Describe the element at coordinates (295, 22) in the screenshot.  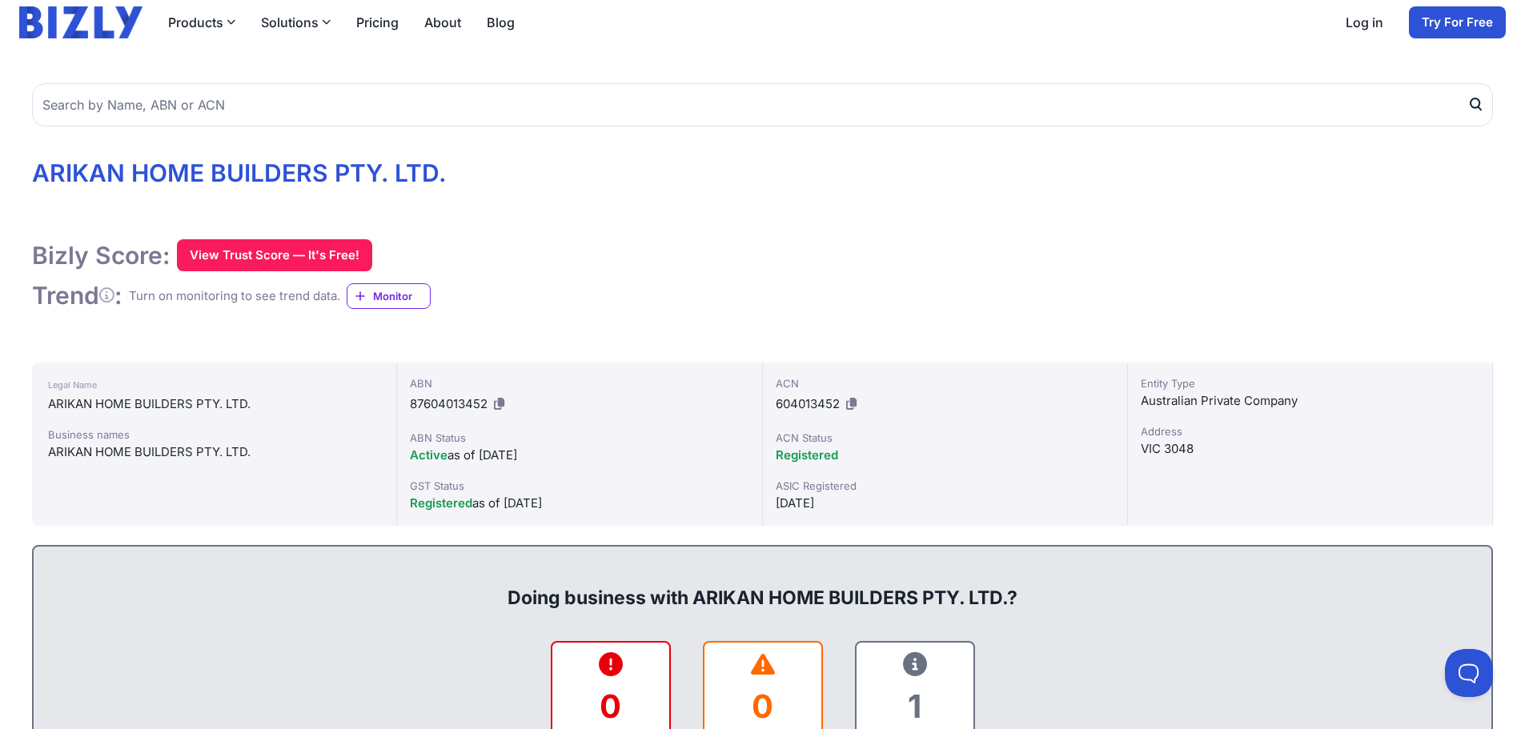
I see `button: Solutions` at that location.